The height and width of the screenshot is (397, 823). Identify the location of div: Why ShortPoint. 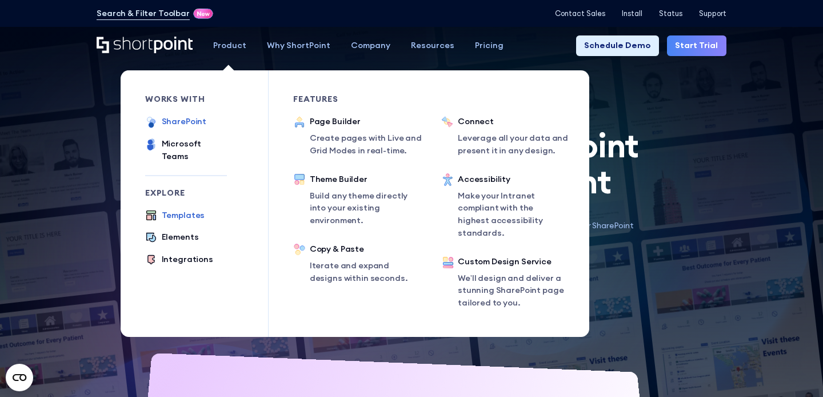
(299, 46).